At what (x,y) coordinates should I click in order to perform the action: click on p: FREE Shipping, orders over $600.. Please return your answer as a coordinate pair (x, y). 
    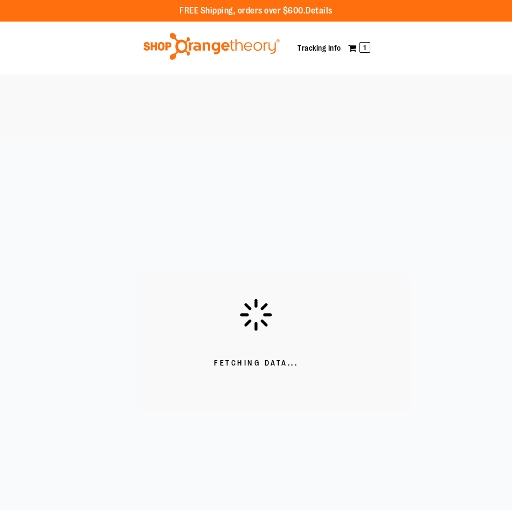
    Looking at the image, I should click on (256, 11).